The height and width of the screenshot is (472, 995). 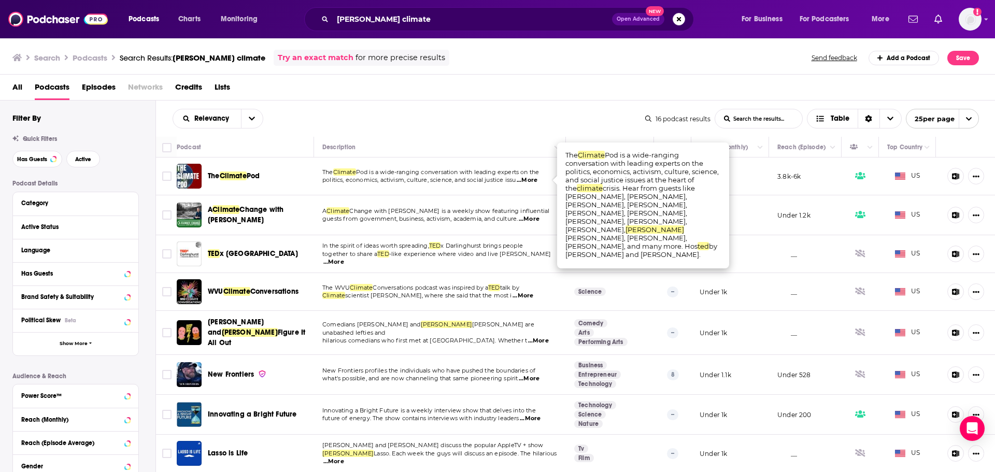 What do you see at coordinates (400, 58) in the screenshot?
I see `span: for more precise results` at bounding box center [400, 58].